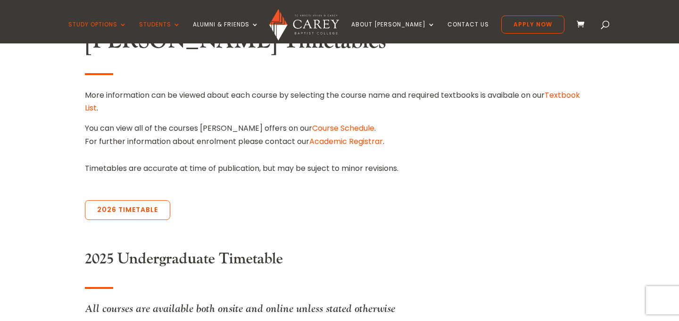 The width and height of the screenshot is (679, 321). What do you see at coordinates (340, 105) in the screenshot?
I see `p: More information can be viewed about each course by selecting the course name and required textbo...` at bounding box center [340, 105].